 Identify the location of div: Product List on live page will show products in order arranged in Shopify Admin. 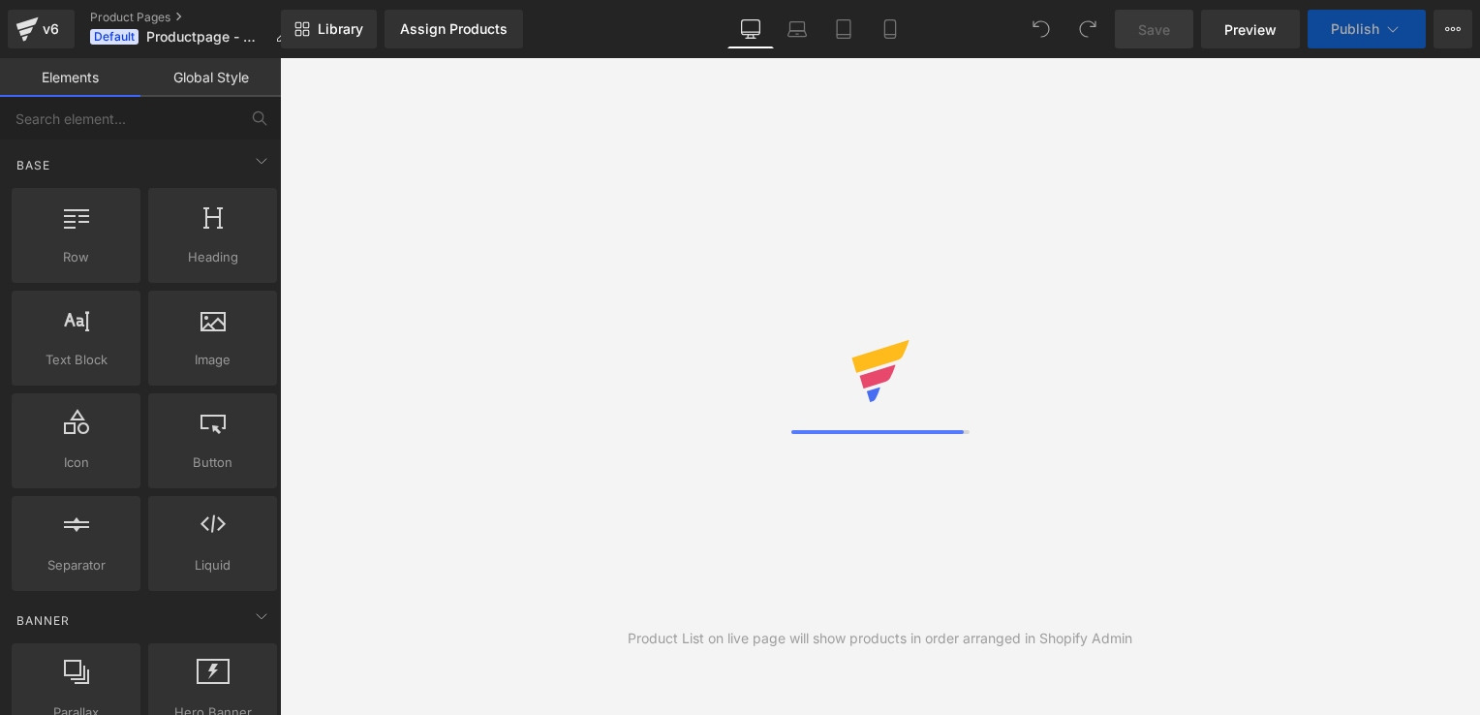
(880, 638).